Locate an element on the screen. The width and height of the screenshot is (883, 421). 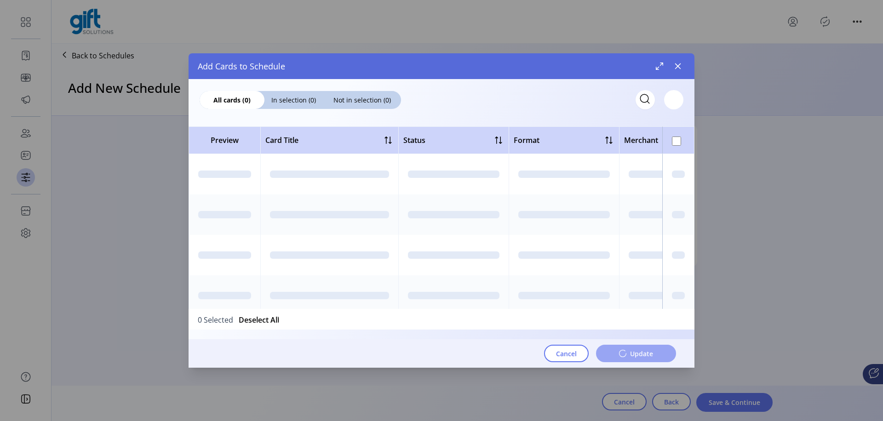
span: Deselect All is located at coordinates (259, 320).